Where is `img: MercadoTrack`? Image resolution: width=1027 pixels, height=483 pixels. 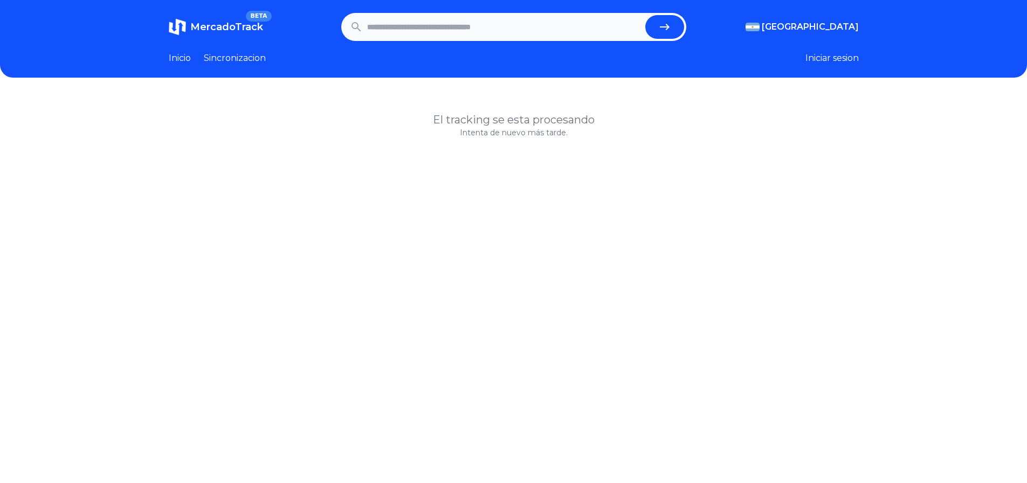
img: MercadoTrack is located at coordinates (177, 27).